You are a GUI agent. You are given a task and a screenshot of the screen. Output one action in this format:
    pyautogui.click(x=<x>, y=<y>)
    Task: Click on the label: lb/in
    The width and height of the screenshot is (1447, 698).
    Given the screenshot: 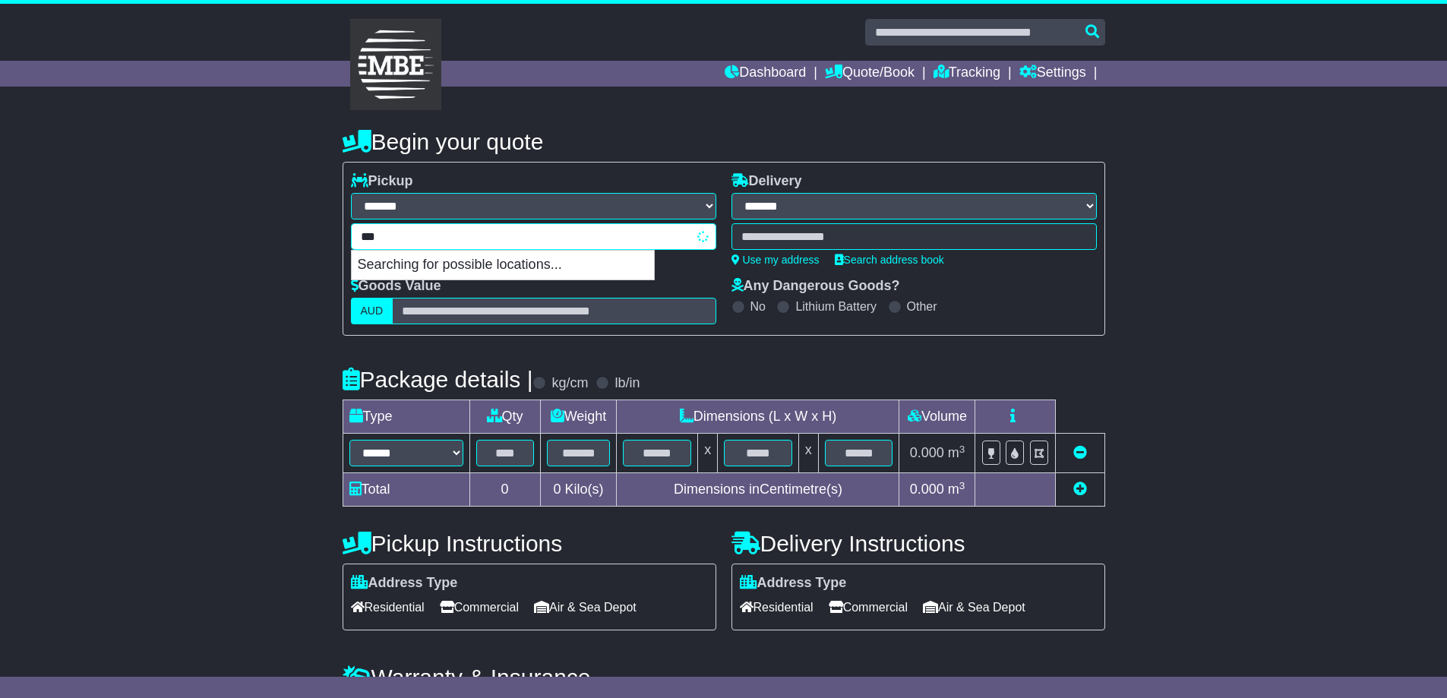 What is the action you would take?
    pyautogui.click(x=627, y=384)
    